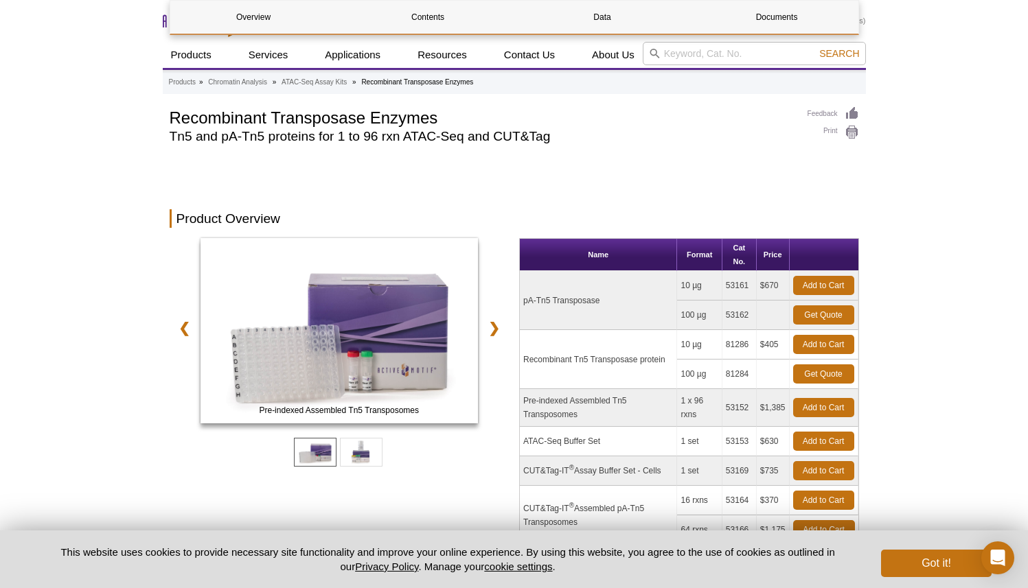 The height and width of the screenshot is (588, 1028). Describe the element at coordinates (739, 345) in the screenshot. I see `td: 81286` at that location.